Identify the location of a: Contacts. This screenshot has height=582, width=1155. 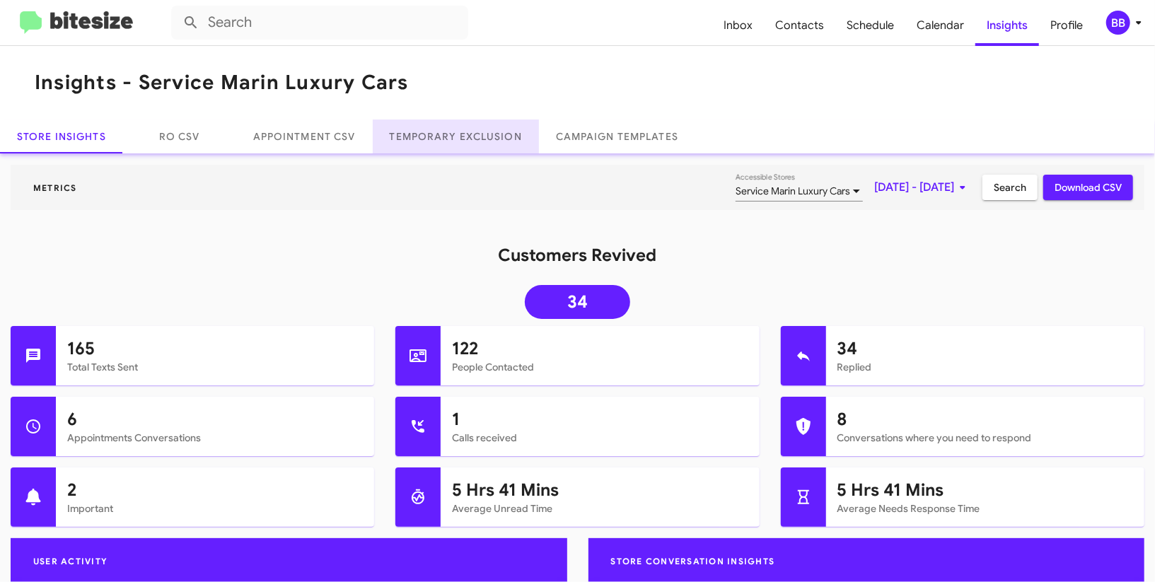
(799, 25).